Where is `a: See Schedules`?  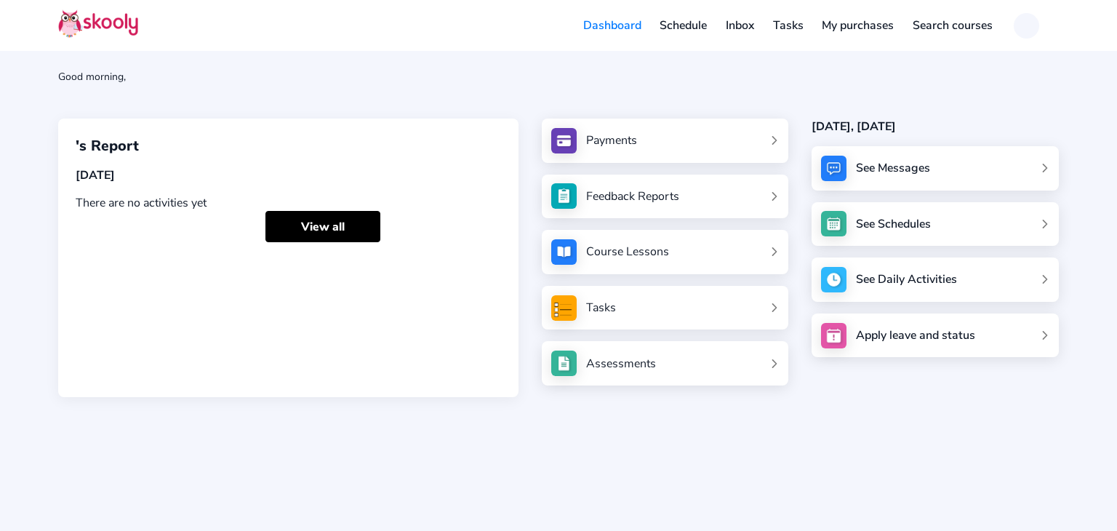 a: See Schedules is located at coordinates (935, 224).